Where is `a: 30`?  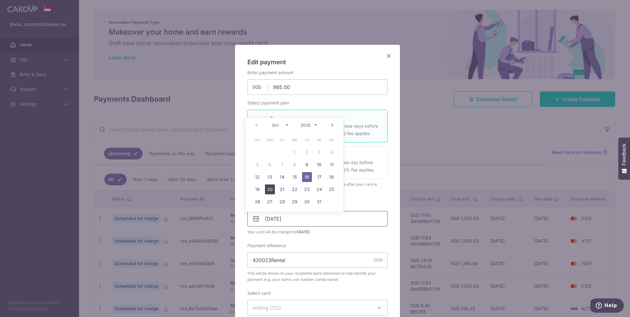 a: 30 is located at coordinates (307, 202).